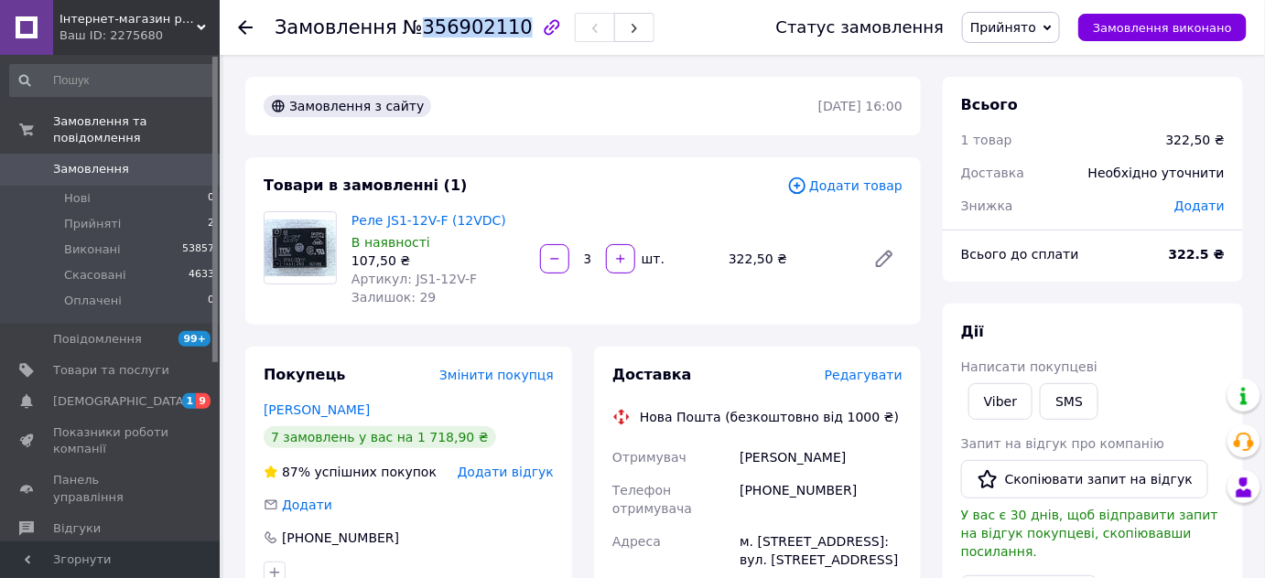 This screenshot has height=578, width=1265. I want to click on div: 7 замовлень у вас на 1 718,90 ₴, so click(380, 438).